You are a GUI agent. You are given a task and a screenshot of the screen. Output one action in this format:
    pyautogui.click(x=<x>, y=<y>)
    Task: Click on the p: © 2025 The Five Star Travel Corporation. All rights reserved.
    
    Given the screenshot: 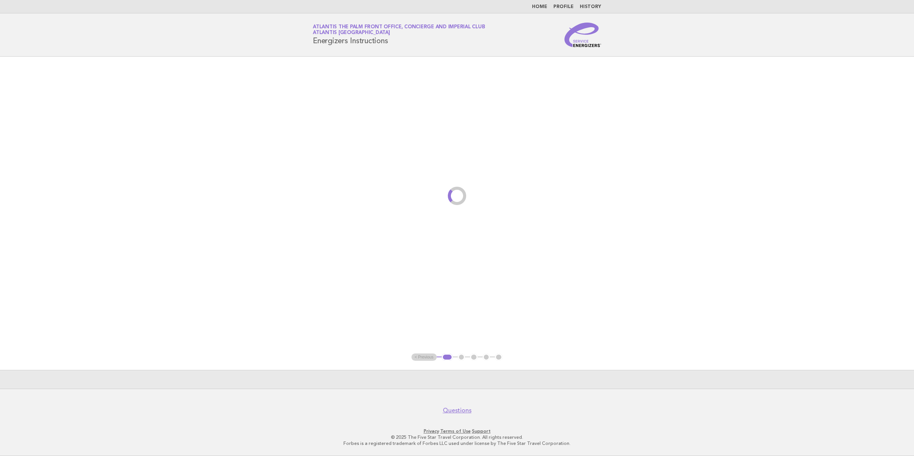 What is the action you would take?
    pyautogui.click(x=457, y=437)
    